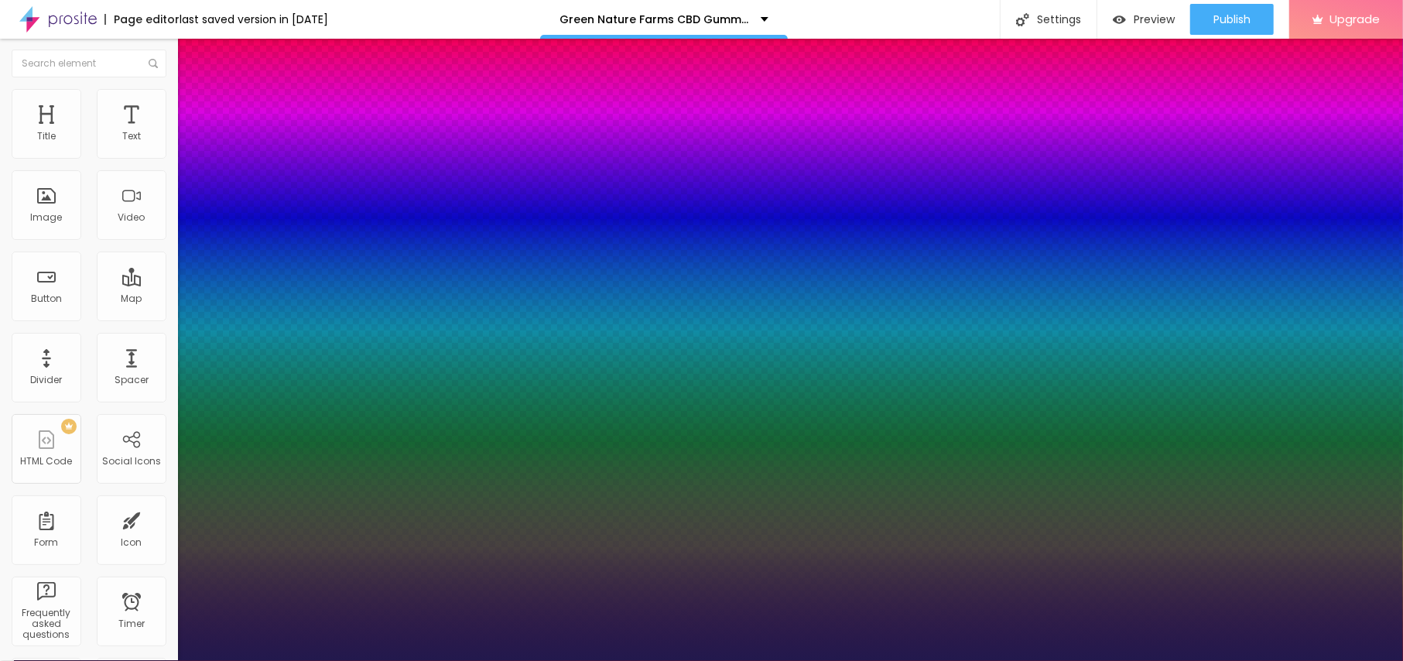 This screenshot has height=661, width=1403. What do you see at coordinates (654, 19) in the screenshot?
I see `p: Green Nature Farms CBD Gummies` at bounding box center [654, 19].